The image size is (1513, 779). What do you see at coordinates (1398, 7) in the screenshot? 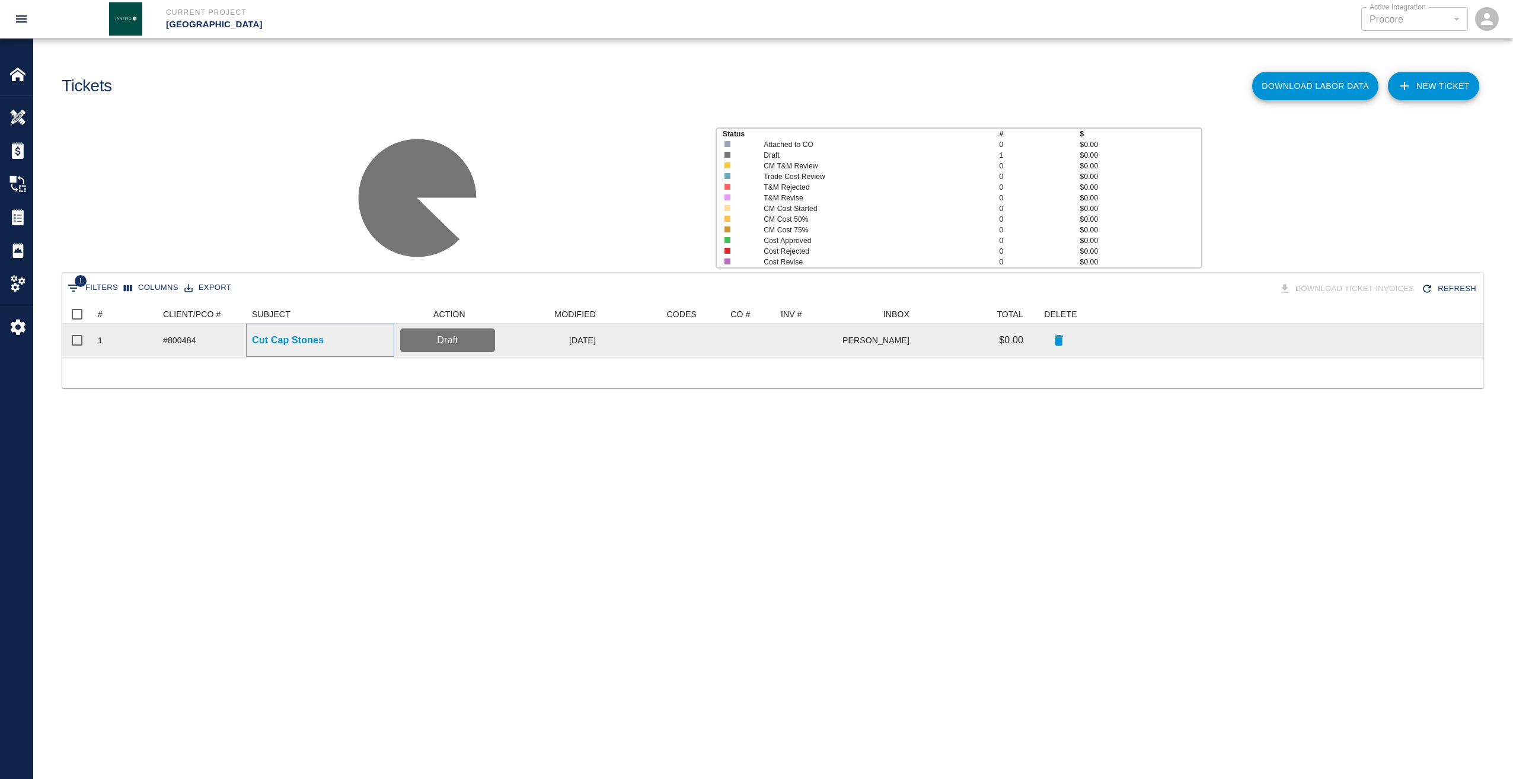
I see `label: Active Integration` at bounding box center [1398, 7].